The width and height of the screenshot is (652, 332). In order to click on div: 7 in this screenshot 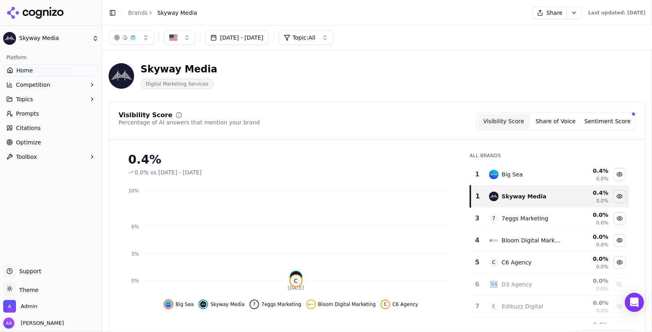, I will do `click(477, 306)`.